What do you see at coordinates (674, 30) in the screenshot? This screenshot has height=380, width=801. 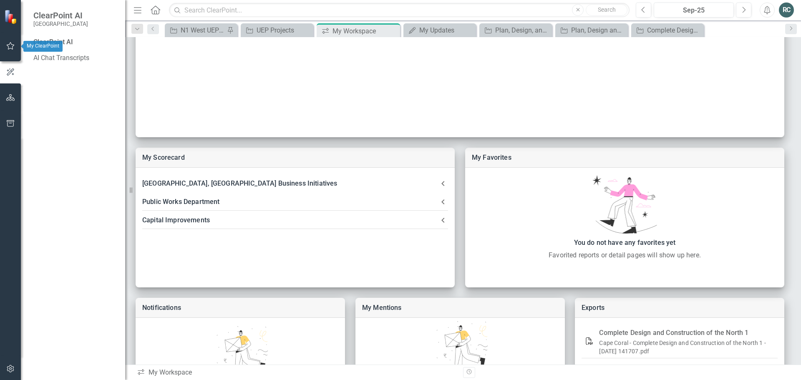 I see `div: Complete Design and Construction of the North 1, 3, 5 and 6 Utility Expansion Projects` at bounding box center [674, 30].